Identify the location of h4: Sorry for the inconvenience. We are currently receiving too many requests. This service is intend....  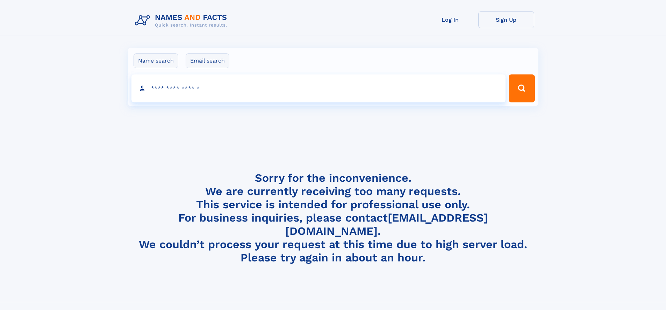
(333, 218).